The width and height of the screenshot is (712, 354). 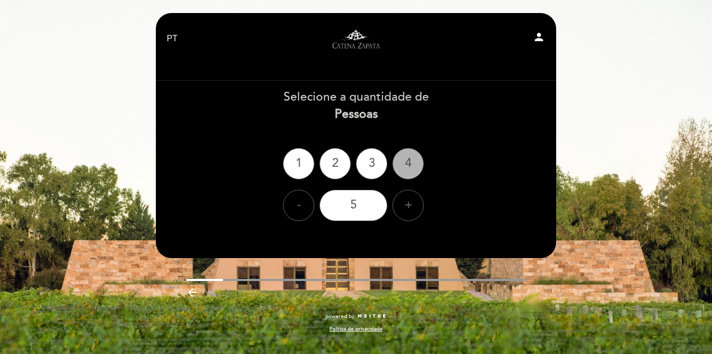 I want to click on div: 2, so click(x=335, y=164).